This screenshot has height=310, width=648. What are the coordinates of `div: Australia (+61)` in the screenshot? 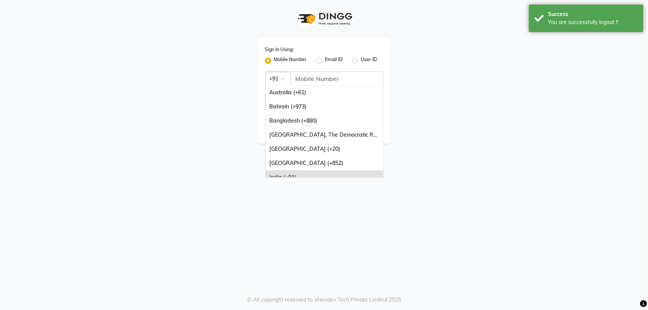 It's located at (325, 92).